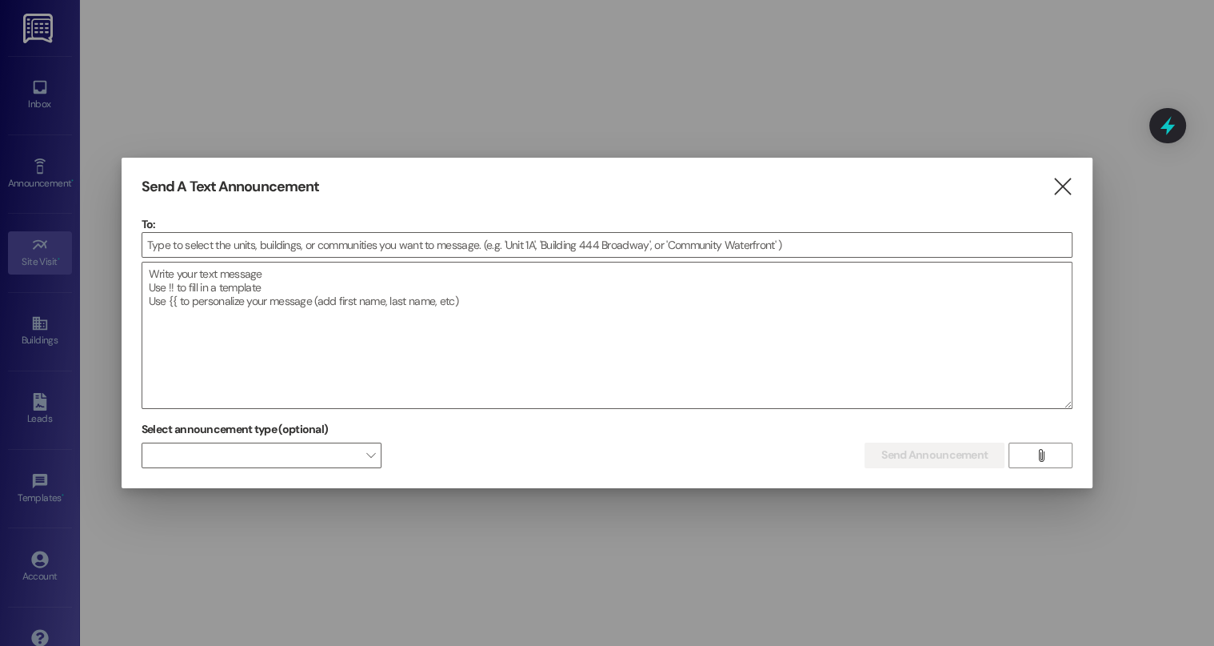 The height and width of the screenshot is (646, 1214). I want to click on h3: Send A Text Announcement, so click(230, 186).